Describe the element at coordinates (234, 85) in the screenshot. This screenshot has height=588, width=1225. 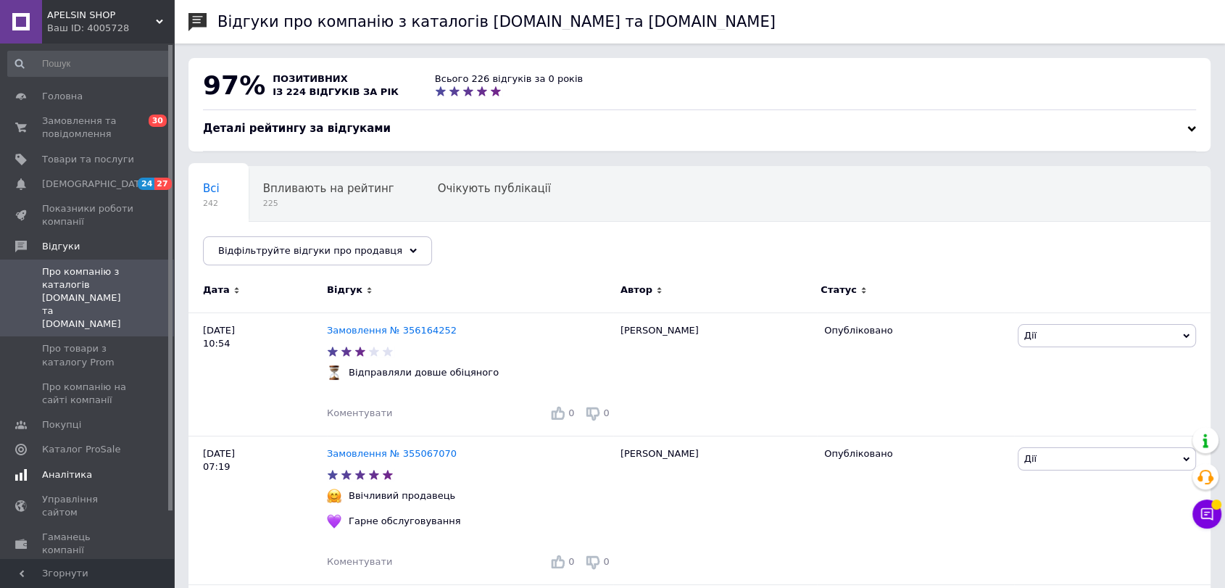
I see `span: 97%` at that location.